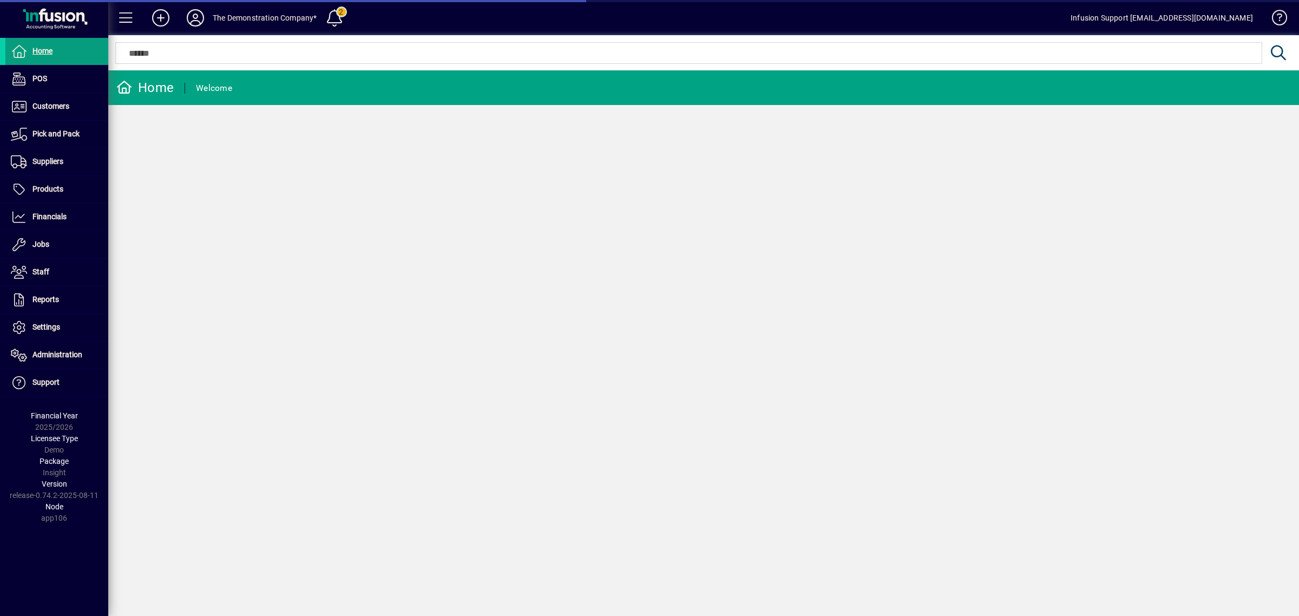  Describe the element at coordinates (54, 461) in the screenshot. I see `span: Package` at that location.